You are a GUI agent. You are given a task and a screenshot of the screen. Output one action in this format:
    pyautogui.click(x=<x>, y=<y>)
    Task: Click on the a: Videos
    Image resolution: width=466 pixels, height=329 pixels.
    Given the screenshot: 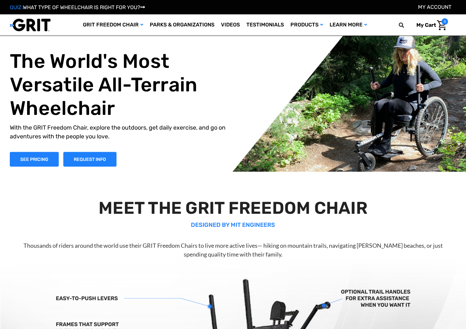 What is the action you would take?
    pyautogui.click(x=231, y=25)
    